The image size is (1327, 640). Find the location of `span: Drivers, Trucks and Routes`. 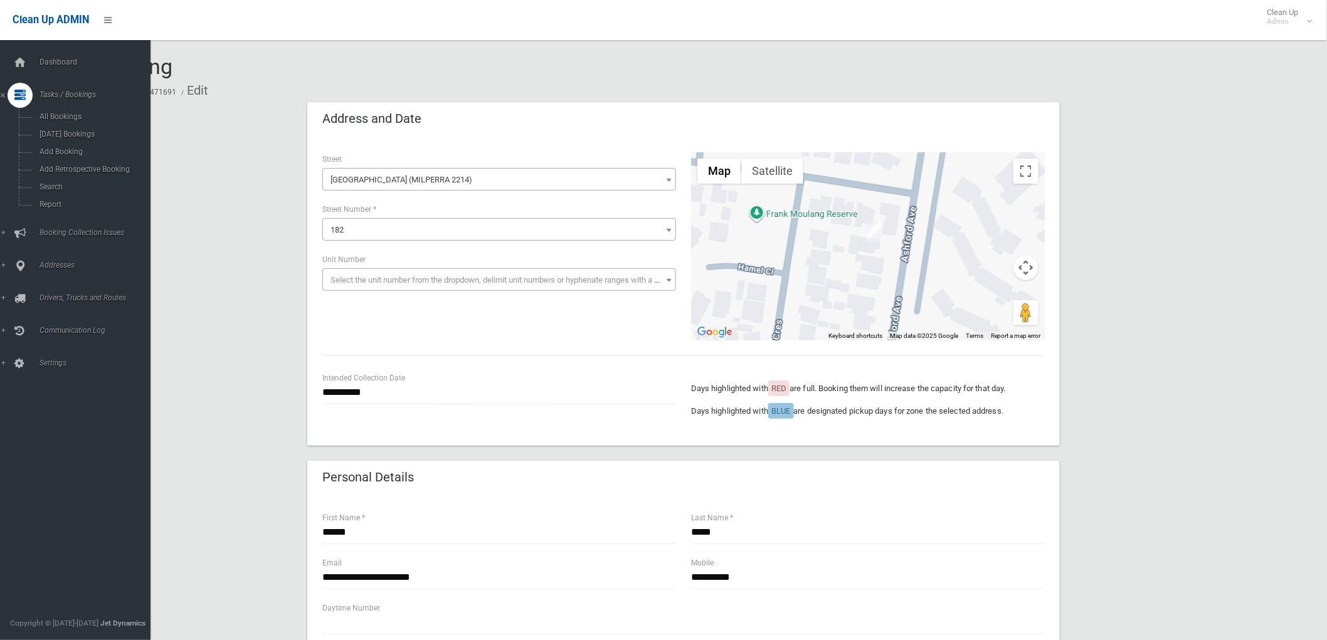

span: Drivers, Trucks and Routes is located at coordinates (98, 298).